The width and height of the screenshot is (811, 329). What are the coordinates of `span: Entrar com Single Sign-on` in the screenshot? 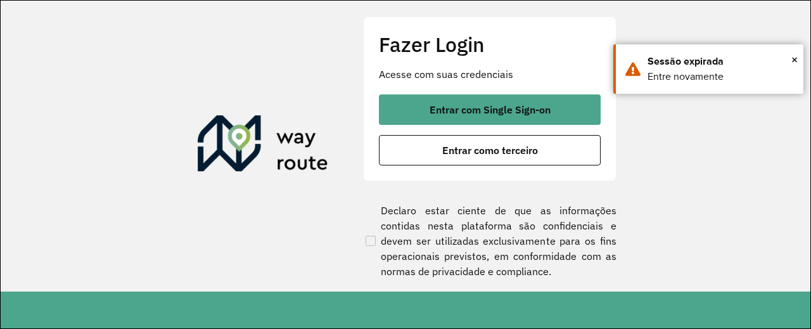 It's located at (490, 110).